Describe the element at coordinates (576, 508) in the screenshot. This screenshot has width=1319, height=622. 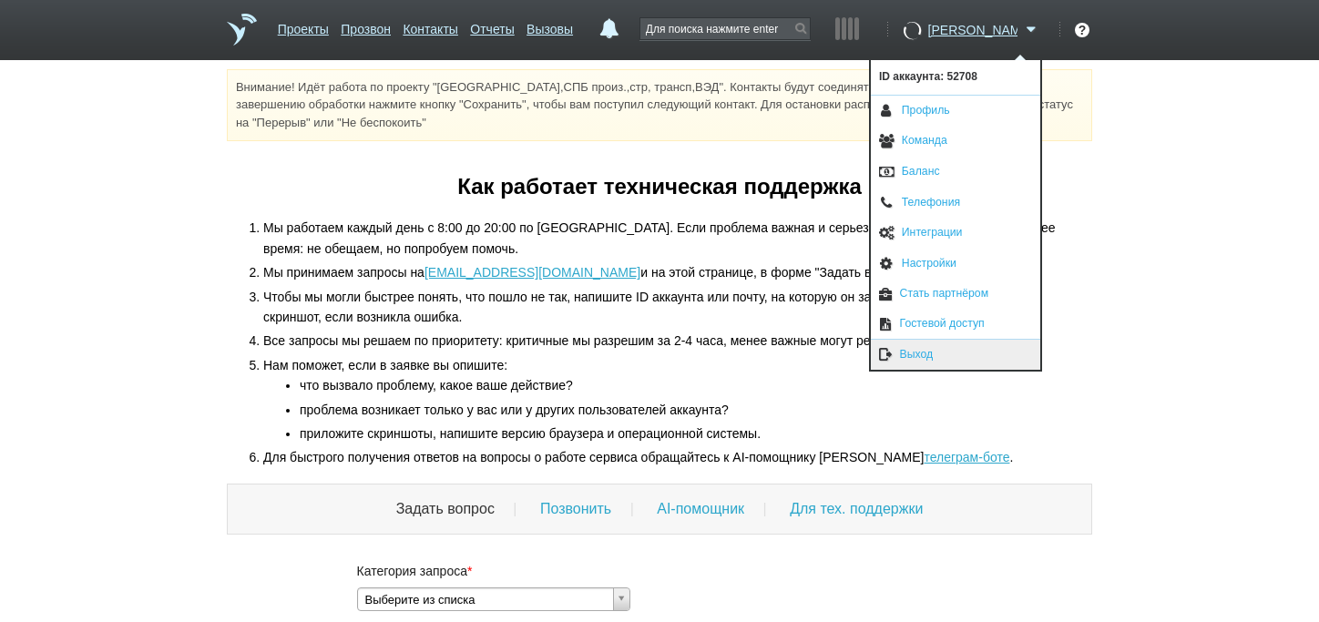
I see `a: Позвонить` at that location.